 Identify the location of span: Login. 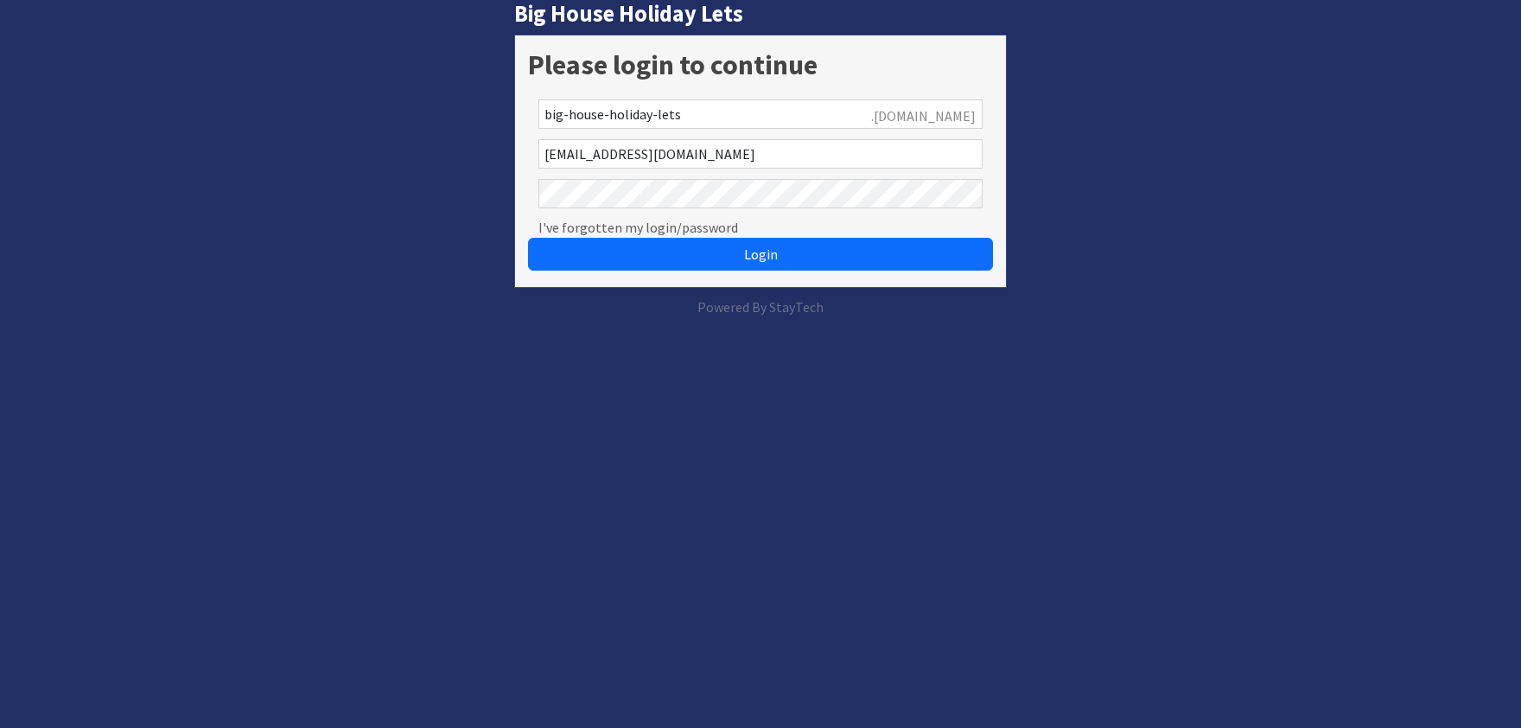
(760, 254).